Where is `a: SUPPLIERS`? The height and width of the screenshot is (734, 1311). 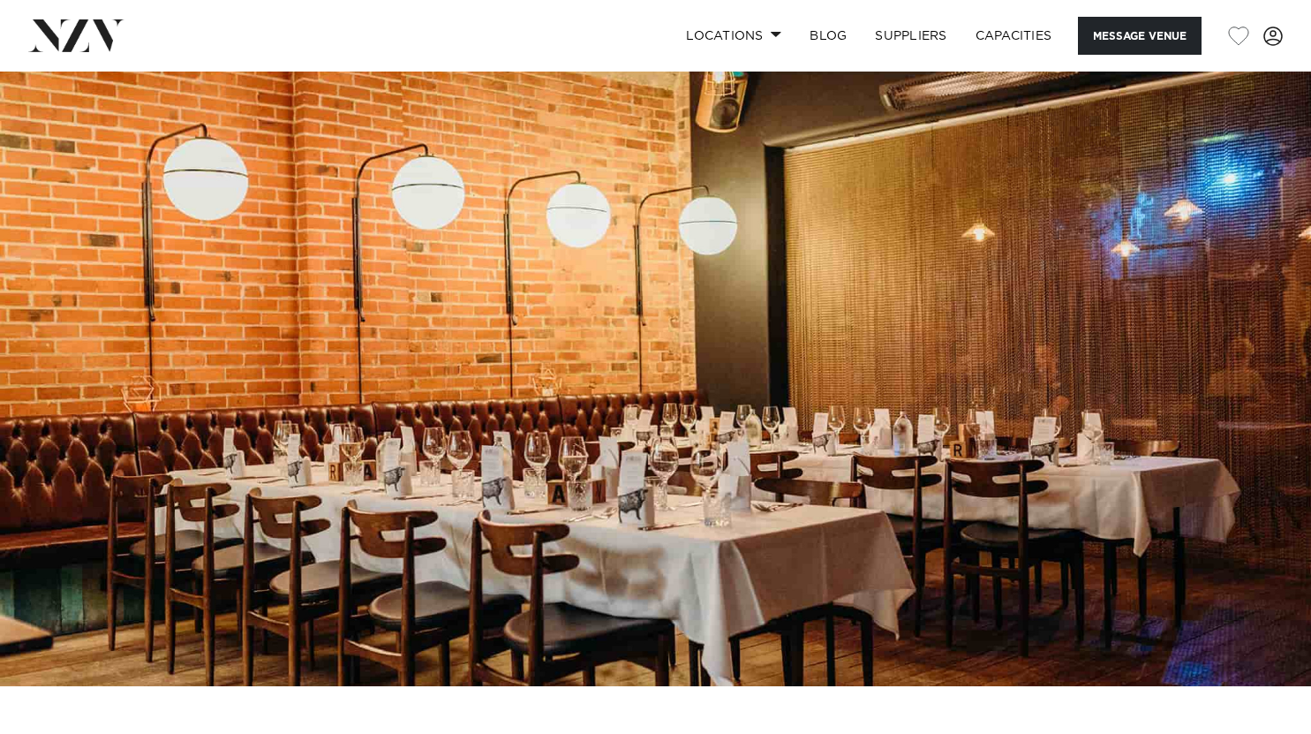 a: SUPPLIERS is located at coordinates (910, 35).